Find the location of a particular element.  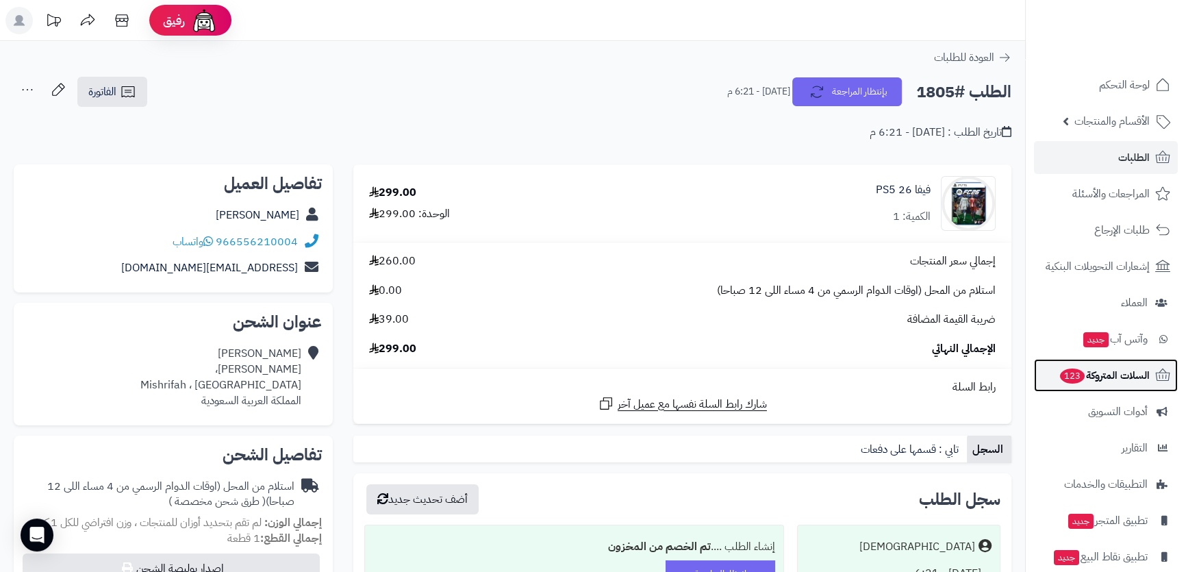

strong: إجمالي القطع: is located at coordinates (291, 538).